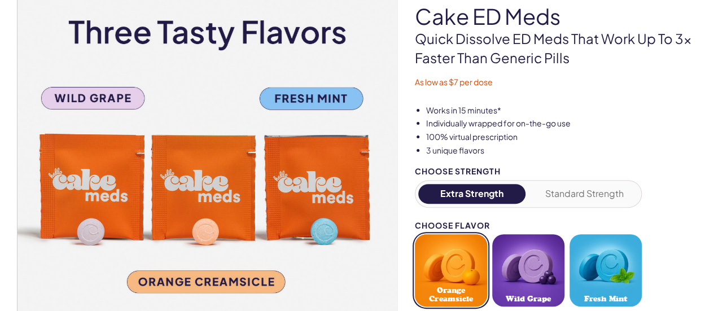 Image resolution: width=714 pixels, height=311 pixels. What do you see at coordinates (562, 111) in the screenshot?
I see `li: Works in 15 minutes*` at bounding box center [562, 111].